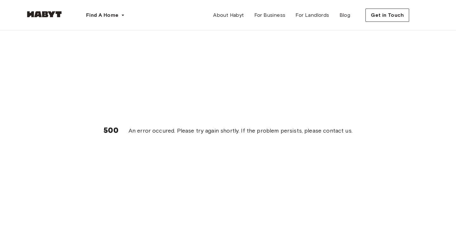 This screenshot has height=231, width=456. I want to click on span: Blog, so click(345, 15).